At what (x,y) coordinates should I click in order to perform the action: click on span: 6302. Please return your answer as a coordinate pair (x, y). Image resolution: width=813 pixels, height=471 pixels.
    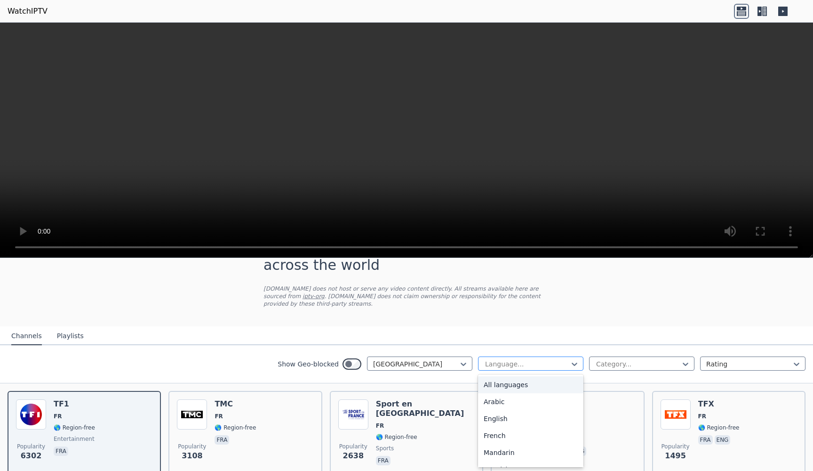
    Looking at the image, I should click on (31, 456).